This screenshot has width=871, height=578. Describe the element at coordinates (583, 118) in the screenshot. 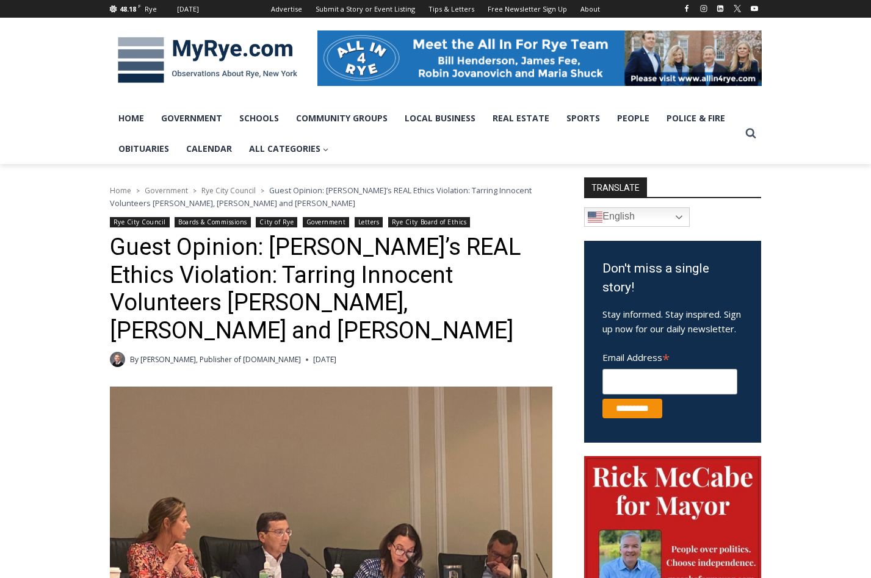

I see `a: Sports` at that location.